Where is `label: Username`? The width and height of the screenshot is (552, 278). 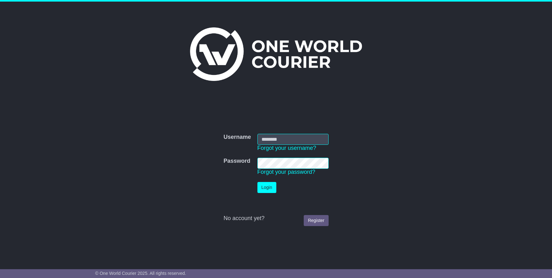
label: Username is located at coordinates (237, 137).